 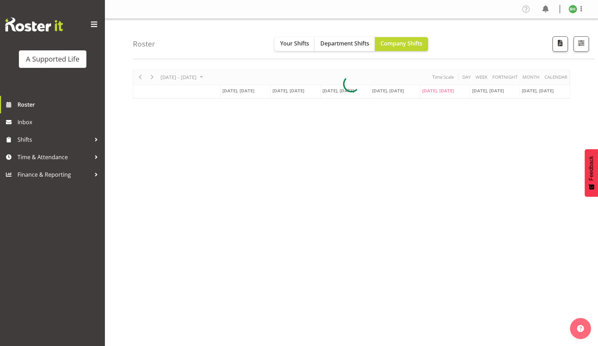 I want to click on img: Rosterit website logo, so click(x=34, y=24).